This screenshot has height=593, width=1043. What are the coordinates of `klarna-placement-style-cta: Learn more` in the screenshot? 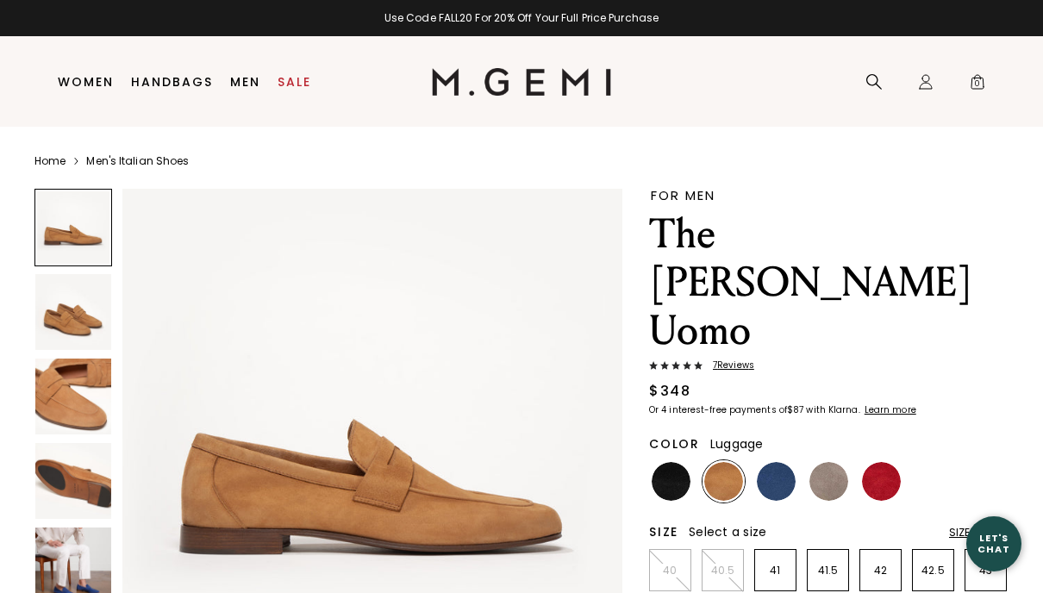 It's located at (891, 410).